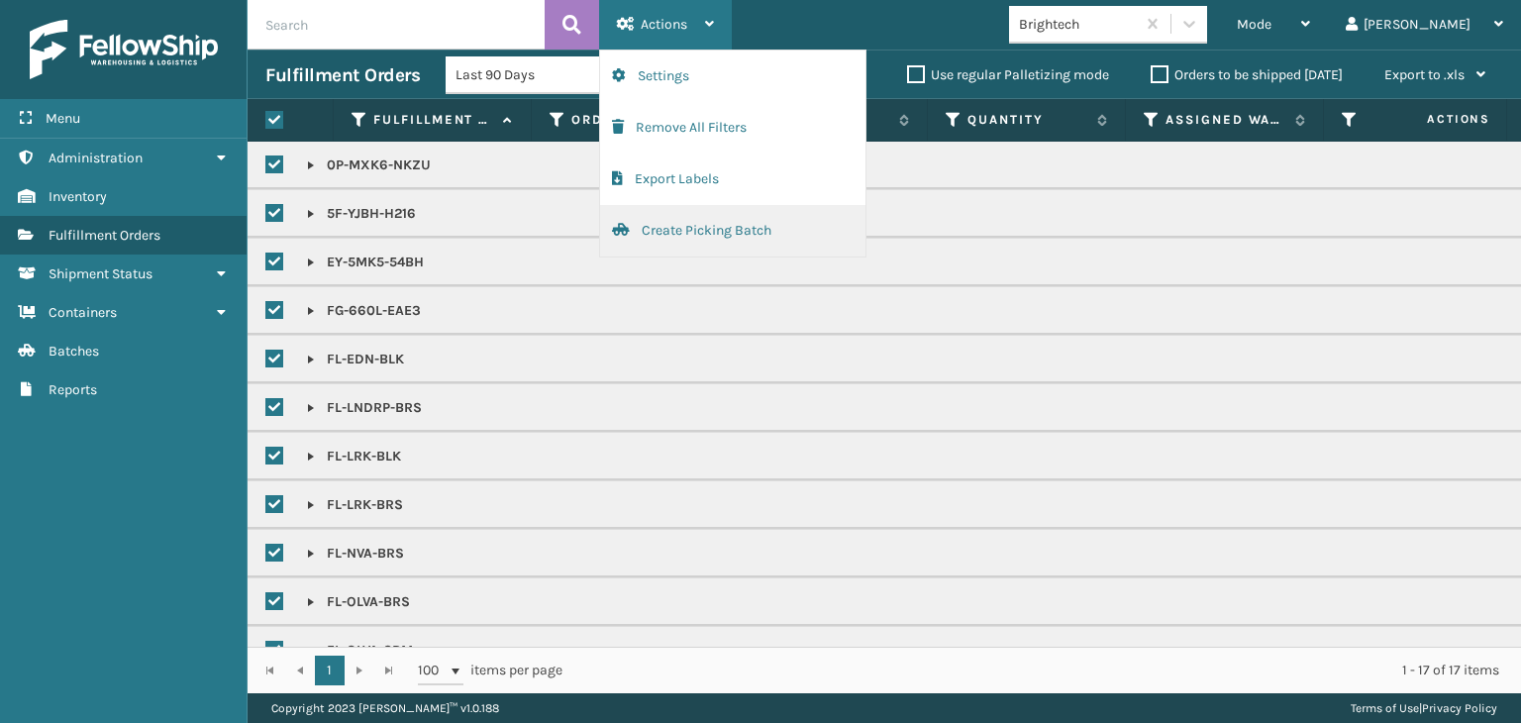  Describe the element at coordinates (330, 670) in the screenshot. I see `a: 1` at that location.